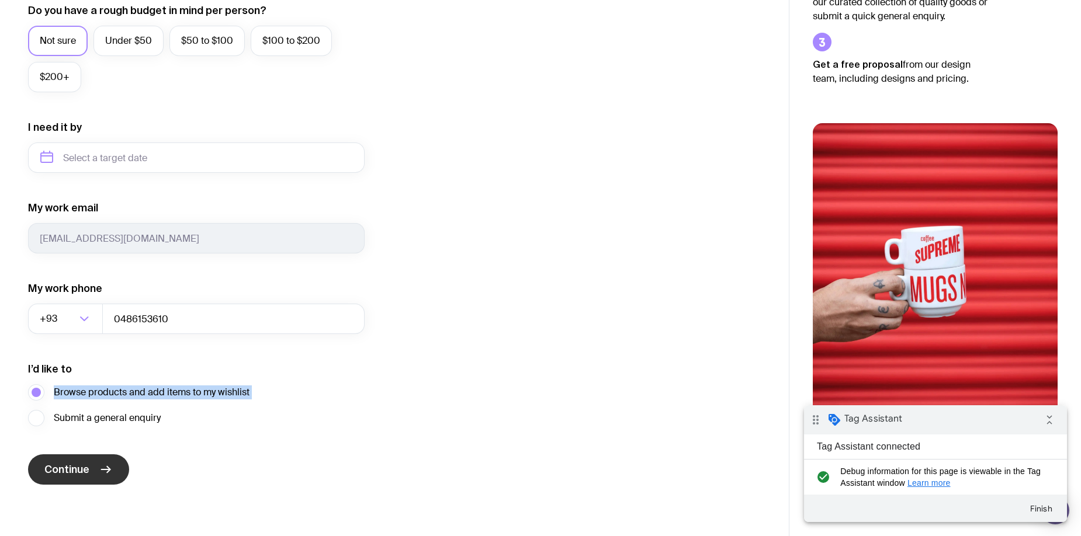  I want to click on i: Collapse debug badge, so click(245, 15).